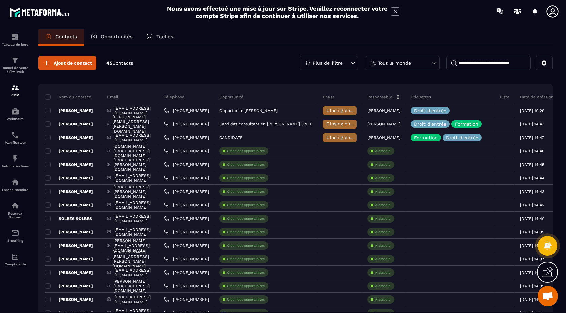 The width and height of the screenshot is (566, 313). Describe the element at coordinates (165, 37) in the screenshot. I see `p: Tâches` at that location.